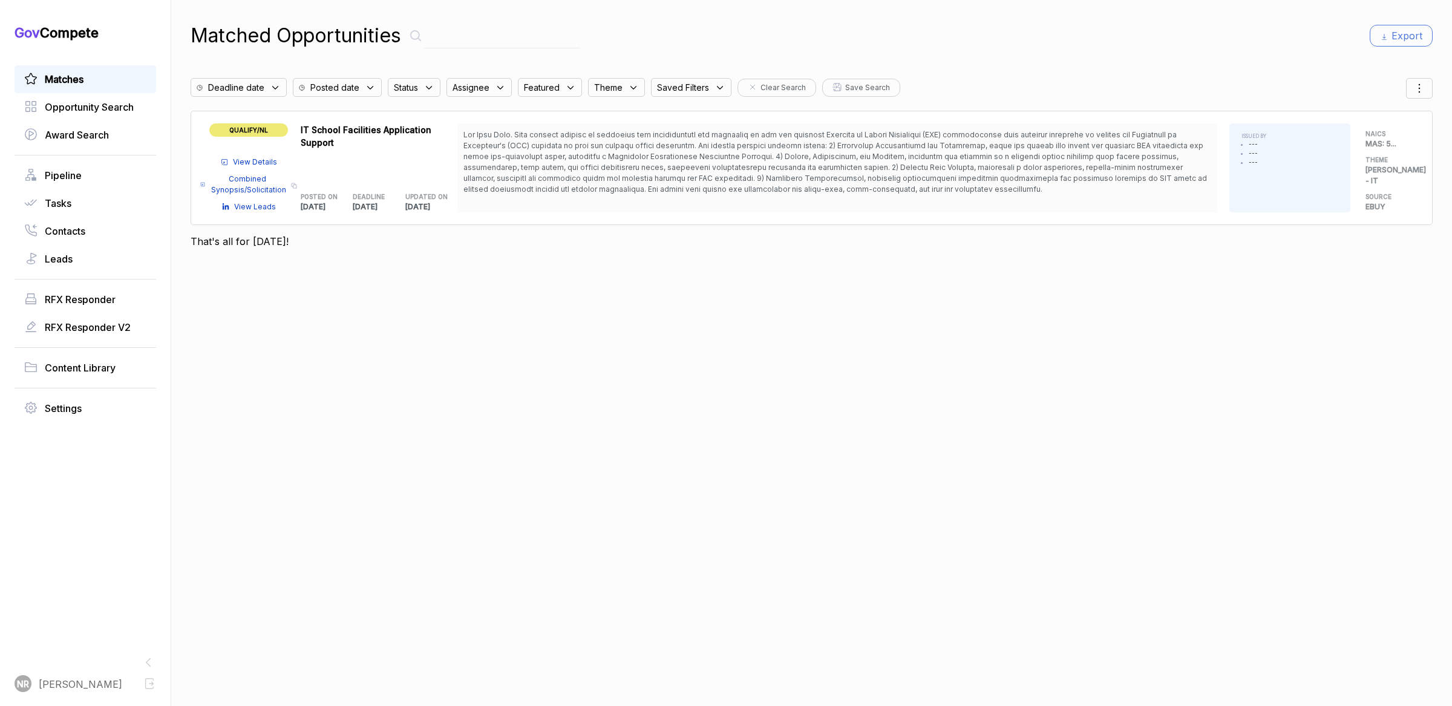  I want to click on a: RFX Responder V2, so click(85, 327).